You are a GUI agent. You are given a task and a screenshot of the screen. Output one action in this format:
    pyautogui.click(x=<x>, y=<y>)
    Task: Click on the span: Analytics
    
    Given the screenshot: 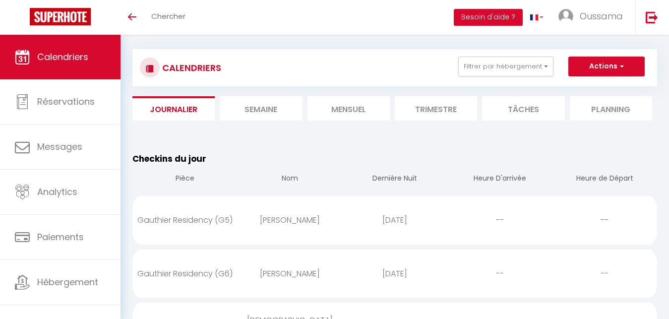 What is the action you would take?
    pyautogui.click(x=57, y=191)
    